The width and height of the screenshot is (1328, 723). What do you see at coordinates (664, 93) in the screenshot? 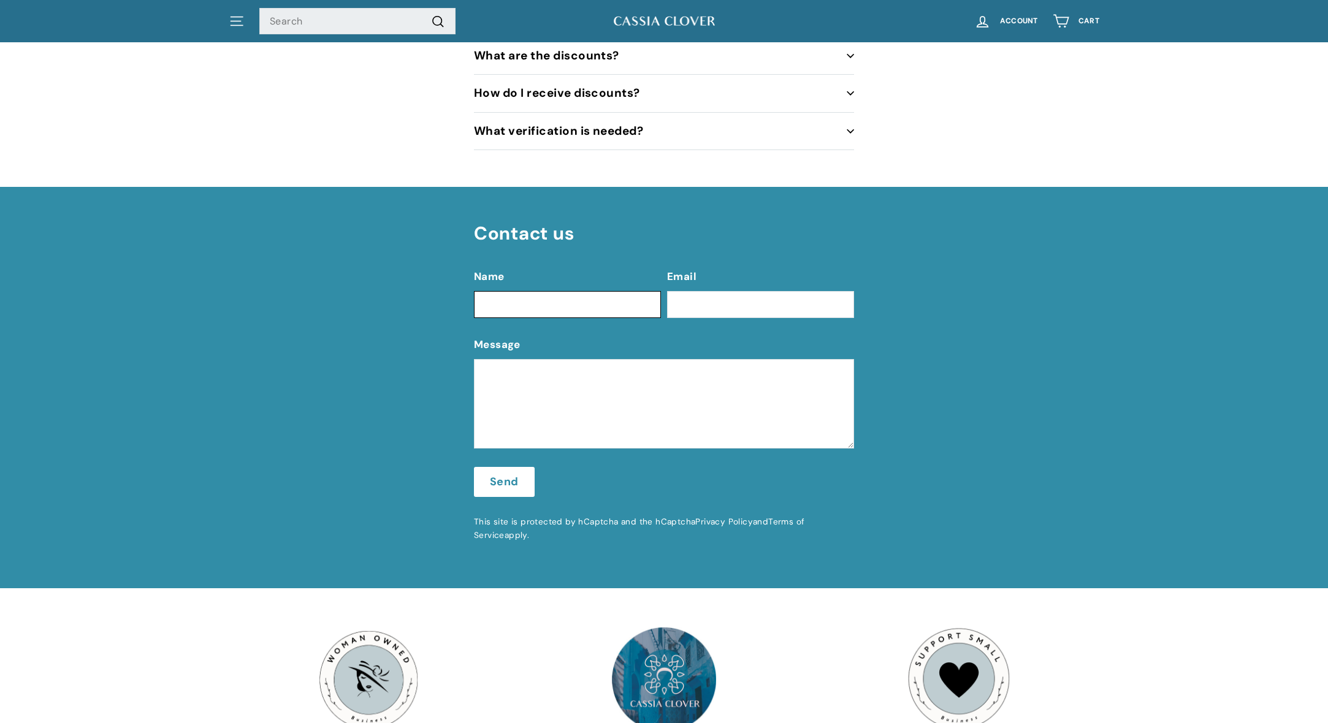
I see `button: How do I receive discounts?` at bounding box center [664, 93].